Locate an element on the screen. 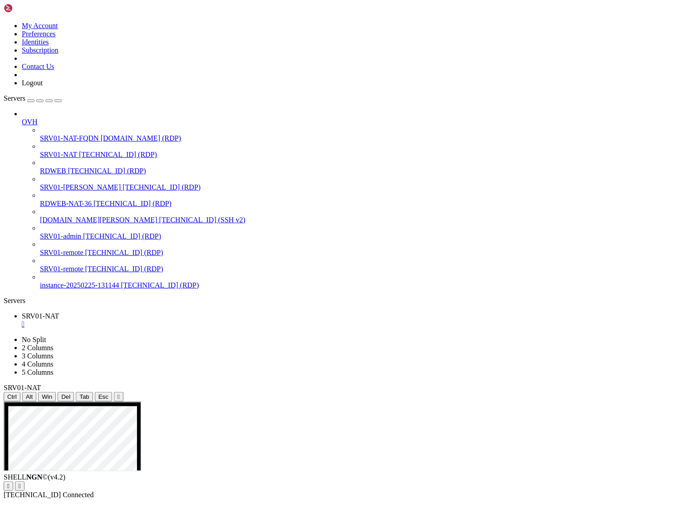 This screenshot has width=696, height=519. span: SHELL © is located at coordinates (34, 477).